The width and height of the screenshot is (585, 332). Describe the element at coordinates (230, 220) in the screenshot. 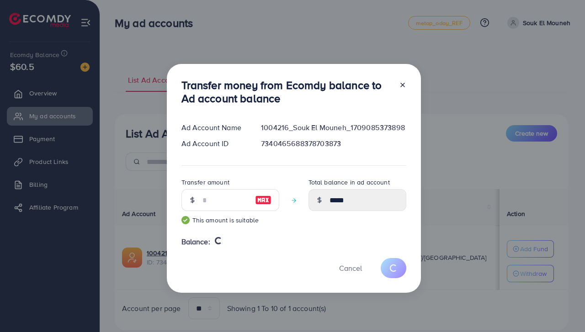

I see `small: This amount is suitable` at that location.